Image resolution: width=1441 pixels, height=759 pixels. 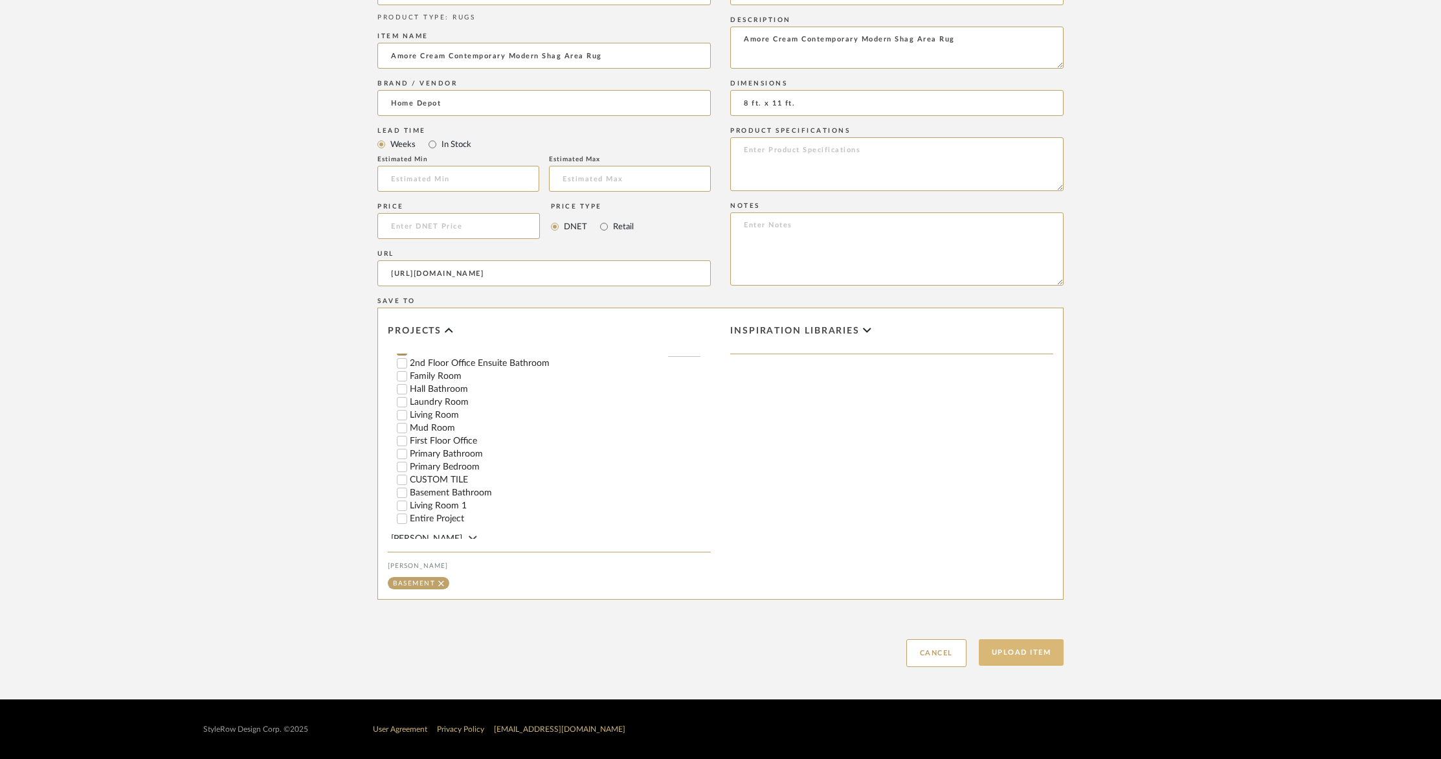 What do you see at coordinates (560, 480) in the screenshot?
I see `label: CUSTOM TILE` at bounding box center [560, 480].